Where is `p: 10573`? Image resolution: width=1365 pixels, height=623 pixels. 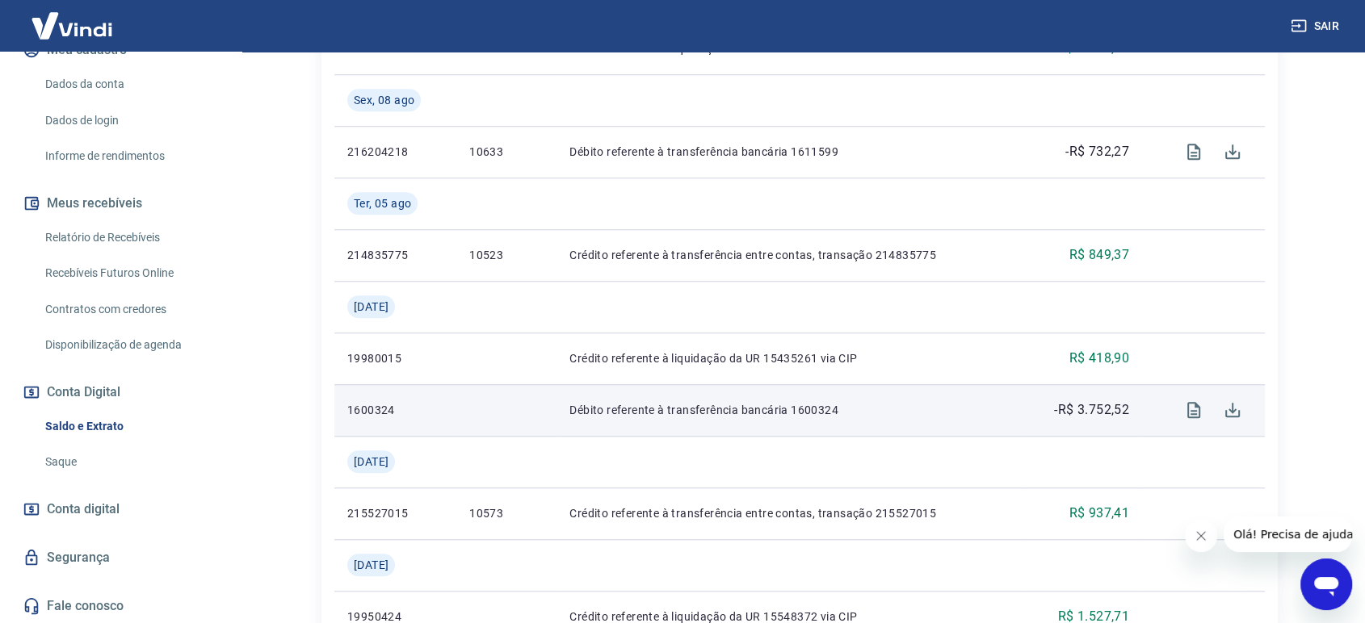 p: 10573 is located at coordinates (506, 514).